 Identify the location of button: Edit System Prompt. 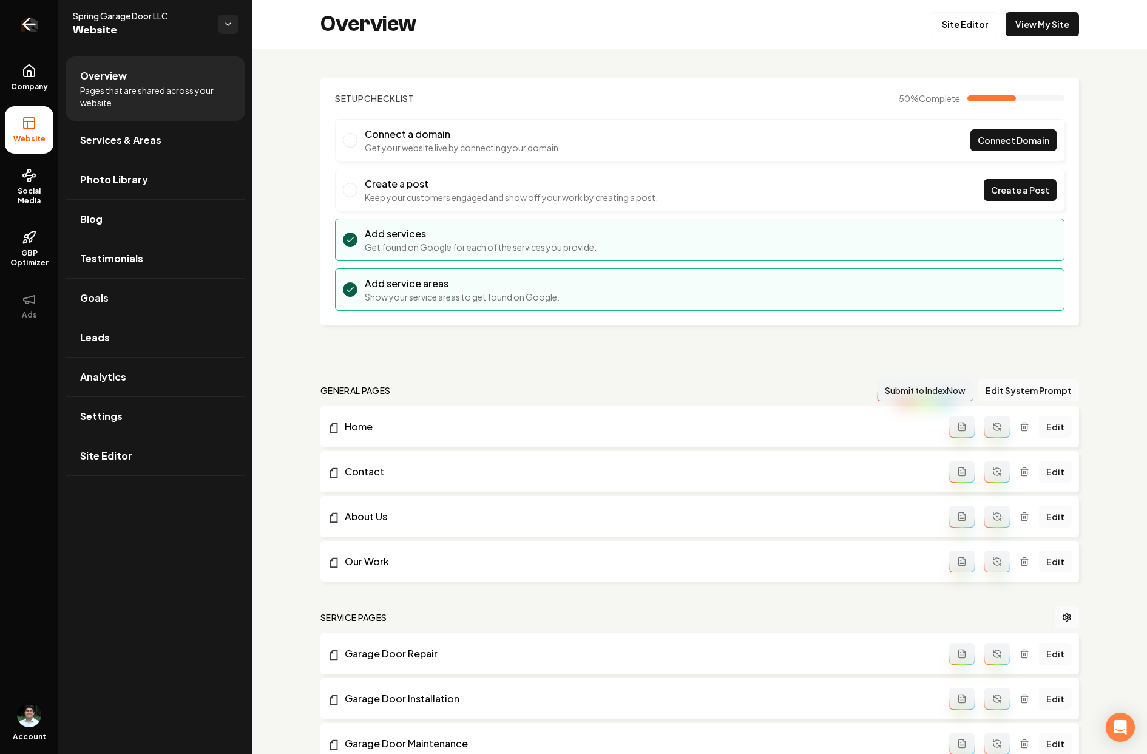
(1029, 390).